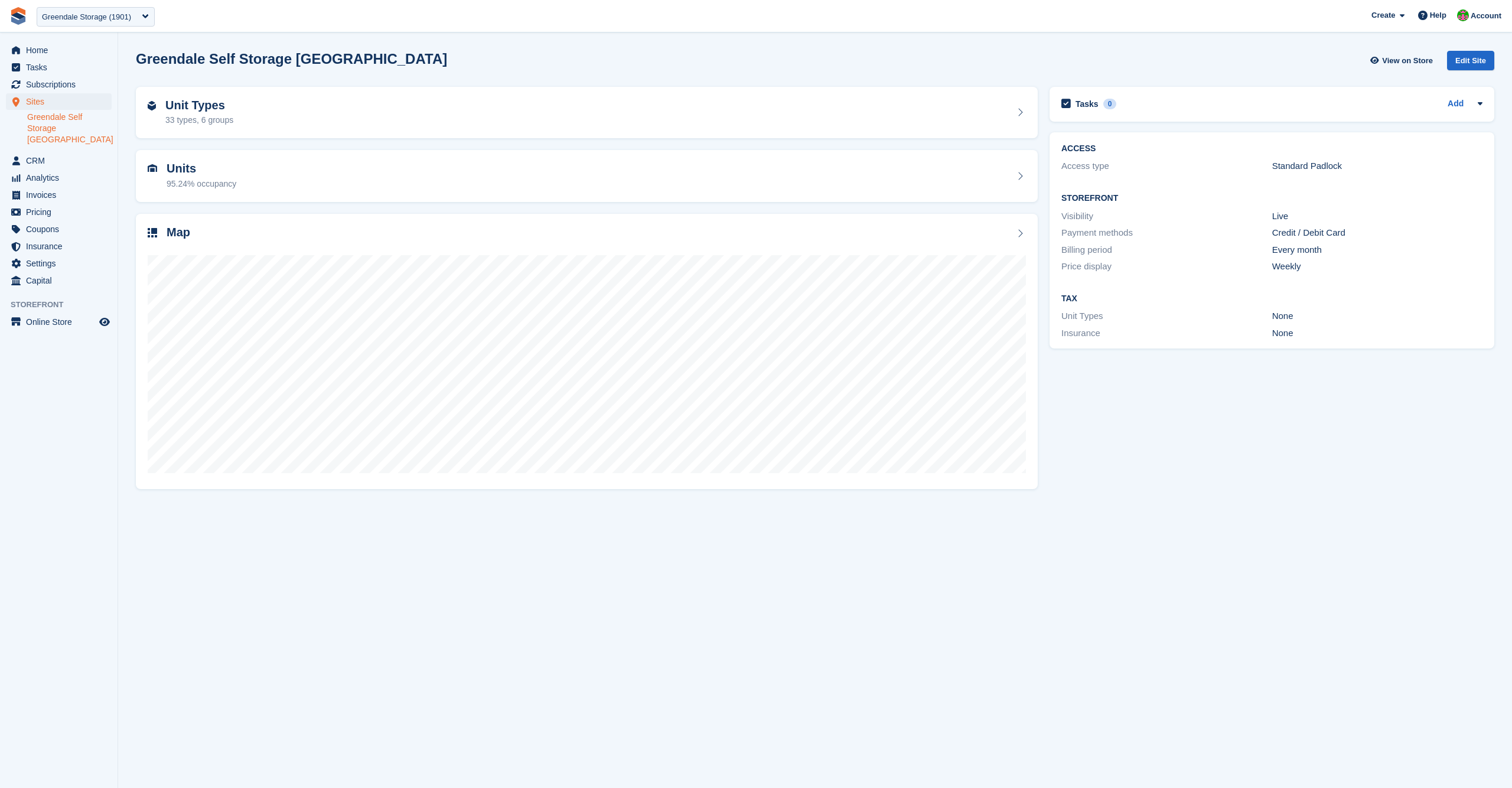 The width and height of the screenshot is (1512, 788). Describe the element at coordinates (1403, 60) in the screenshot. I see `a: View on Store` at that location.